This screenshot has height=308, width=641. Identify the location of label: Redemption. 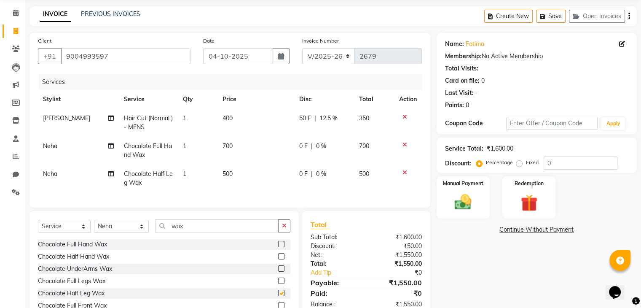
(529, 183).